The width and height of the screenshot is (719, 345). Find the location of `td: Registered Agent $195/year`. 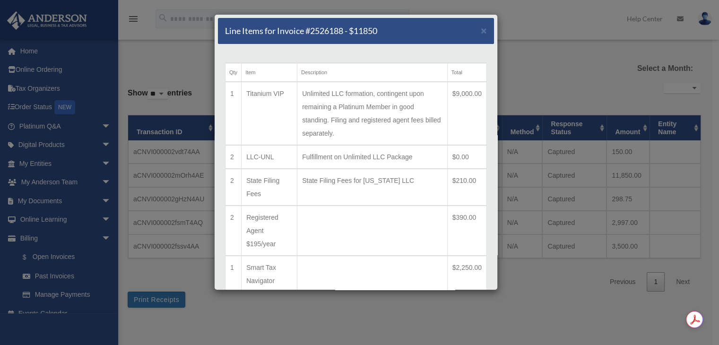

td: Registered Agent $195/year is located at coordinates (269, 231).